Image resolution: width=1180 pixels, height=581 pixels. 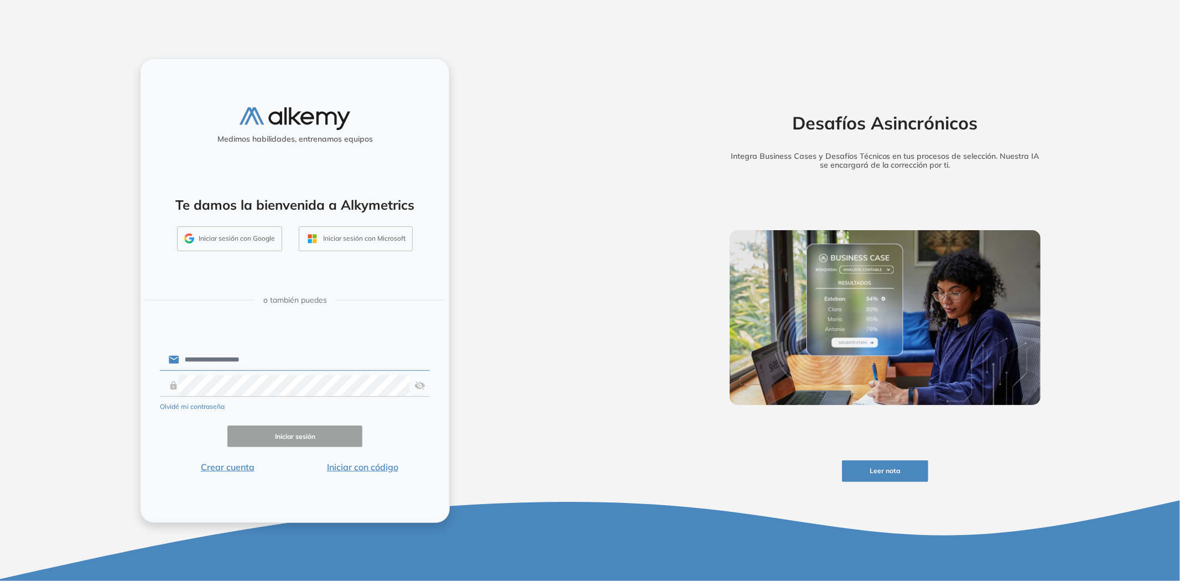 I want to click on img: asd, so click(x=420, y=386).